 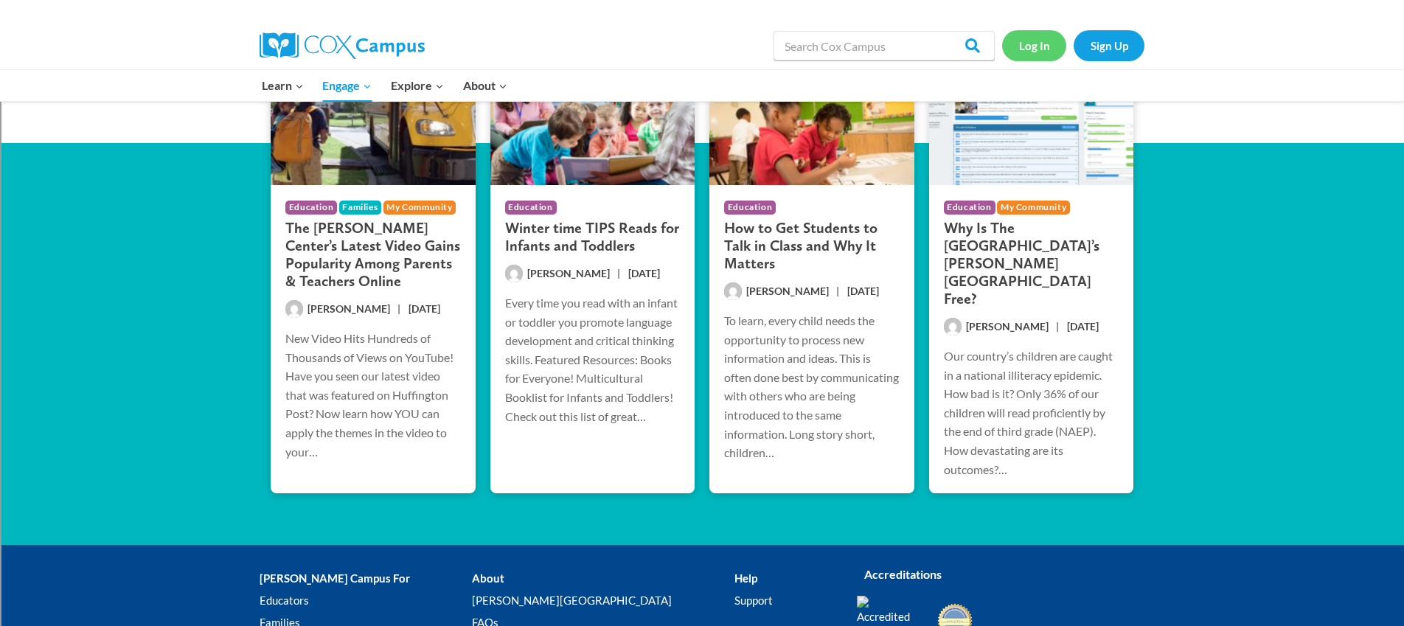 What do you see at coordinates (702, 41) in the screenshot?
I see `div: Sort A > Z` at bounding box center [702, 41].